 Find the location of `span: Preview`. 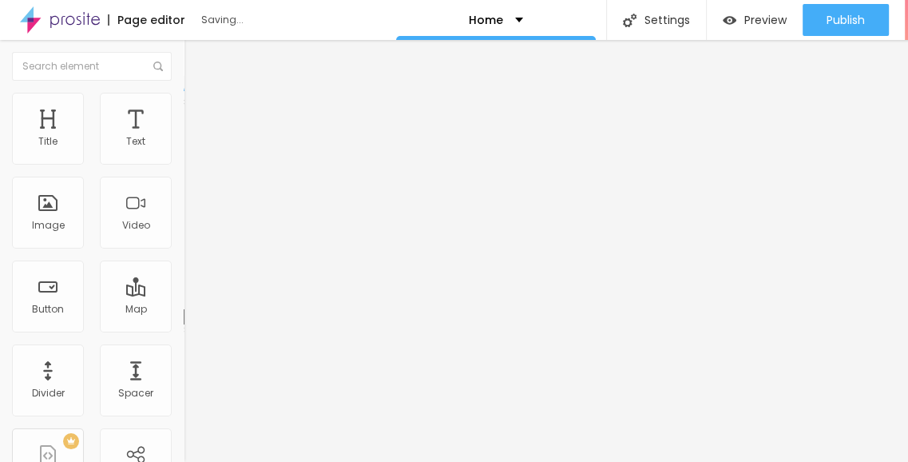

span: Preview is located at coordinates (765, 20).